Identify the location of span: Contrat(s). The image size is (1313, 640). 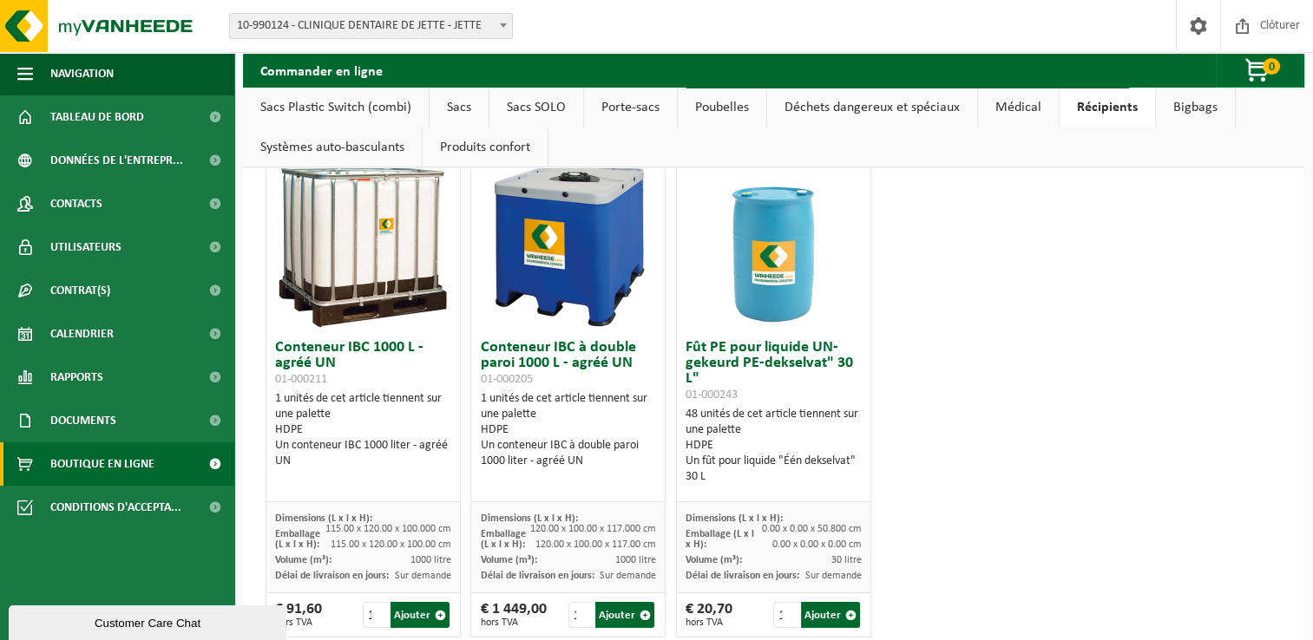
(80, 291).